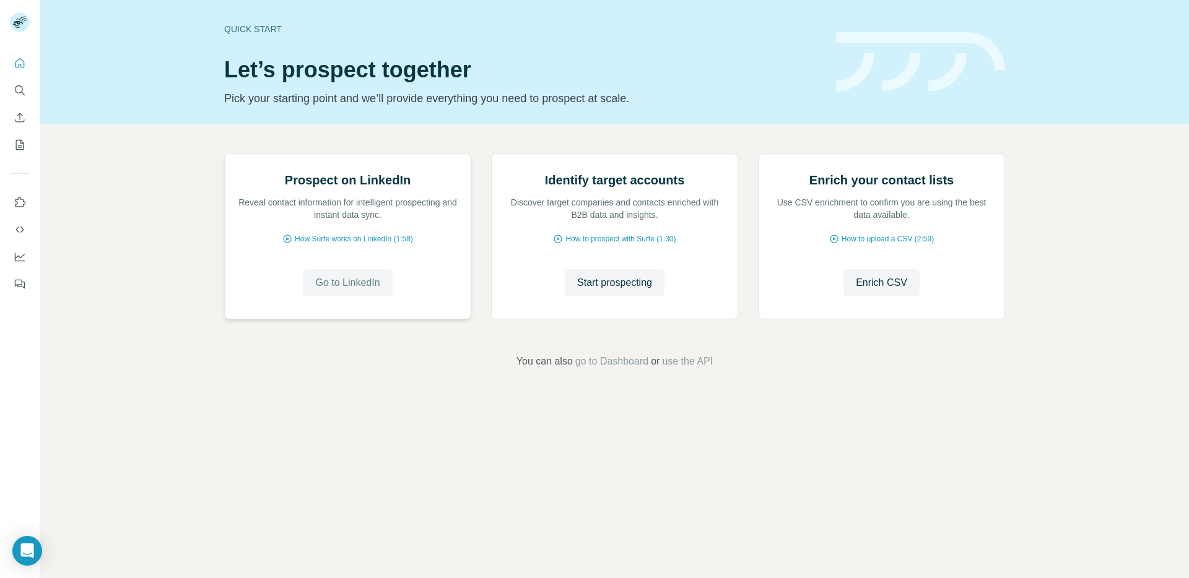 This screenshot has height=578, width=1189. I want to click on span: Start prospecting, so click(614, 283).